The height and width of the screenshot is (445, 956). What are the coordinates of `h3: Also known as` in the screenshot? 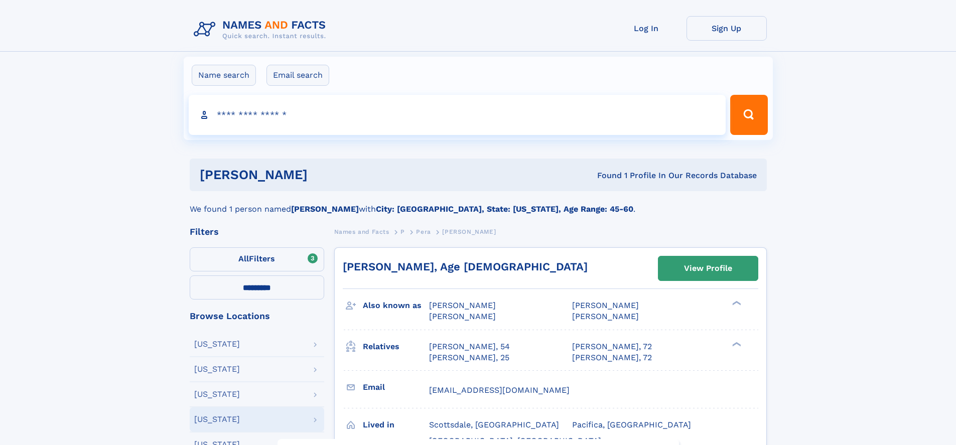 It's located at (396, 306).